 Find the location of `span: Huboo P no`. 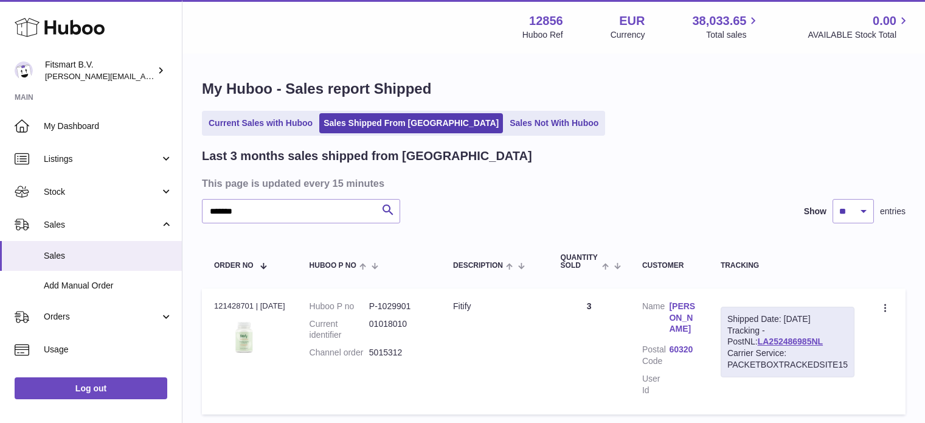

span: Huboo P no is located at coordinates (333, 265).